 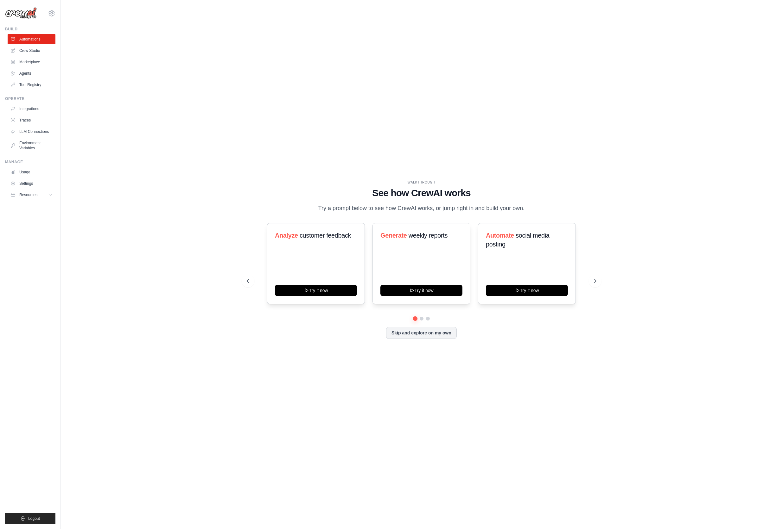 I want to click on img: Logo, so click(x=21, y=13).